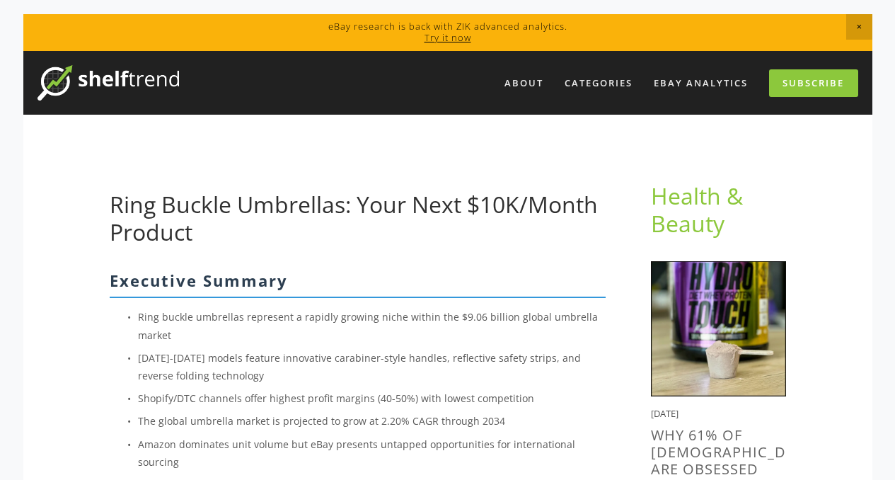 This screenshot has width=895, height=480. I want to click on a: Ring Buckle Umbrellas: Your Next $10K/Month Product, so click(354, 217).